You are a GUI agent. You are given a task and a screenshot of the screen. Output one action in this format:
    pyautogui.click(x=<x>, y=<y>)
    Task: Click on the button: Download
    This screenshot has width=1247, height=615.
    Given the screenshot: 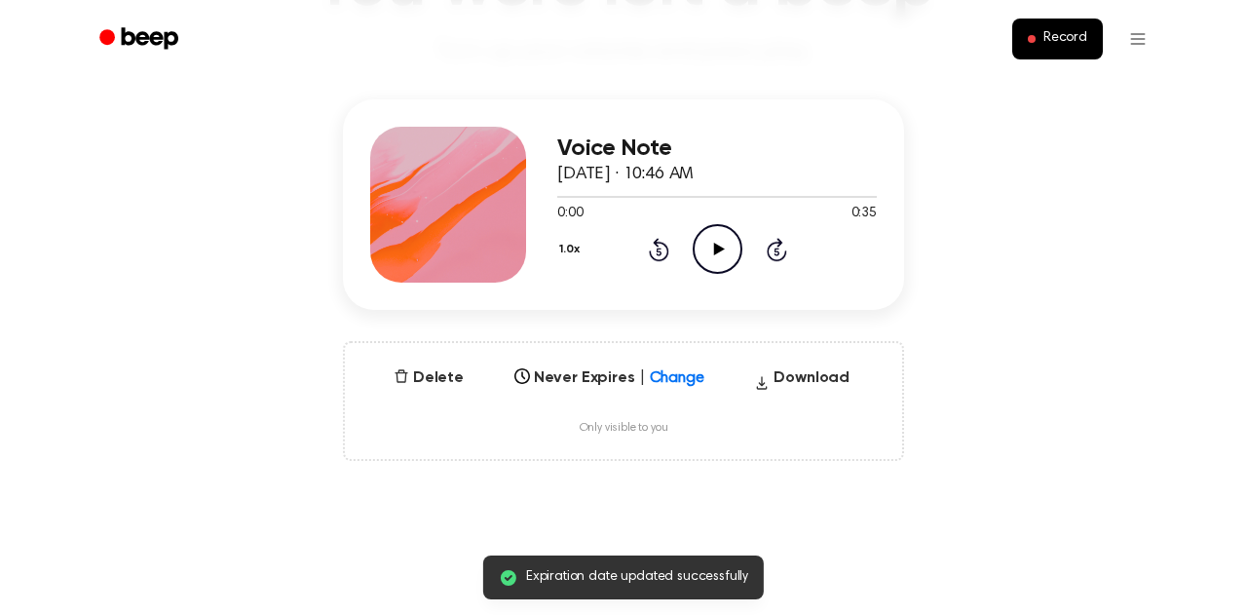 What is the action you would take?
    pyautogui.click(x=802, y=382)
    